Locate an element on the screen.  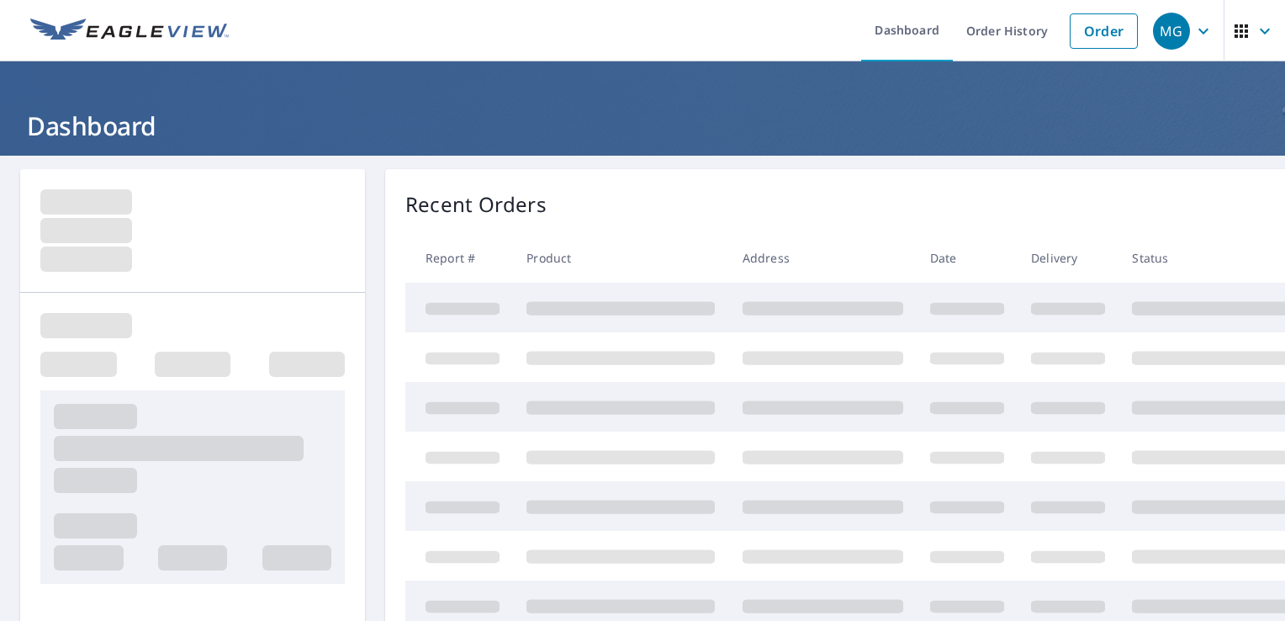
a: Order is located at coordinates (1103, 31).